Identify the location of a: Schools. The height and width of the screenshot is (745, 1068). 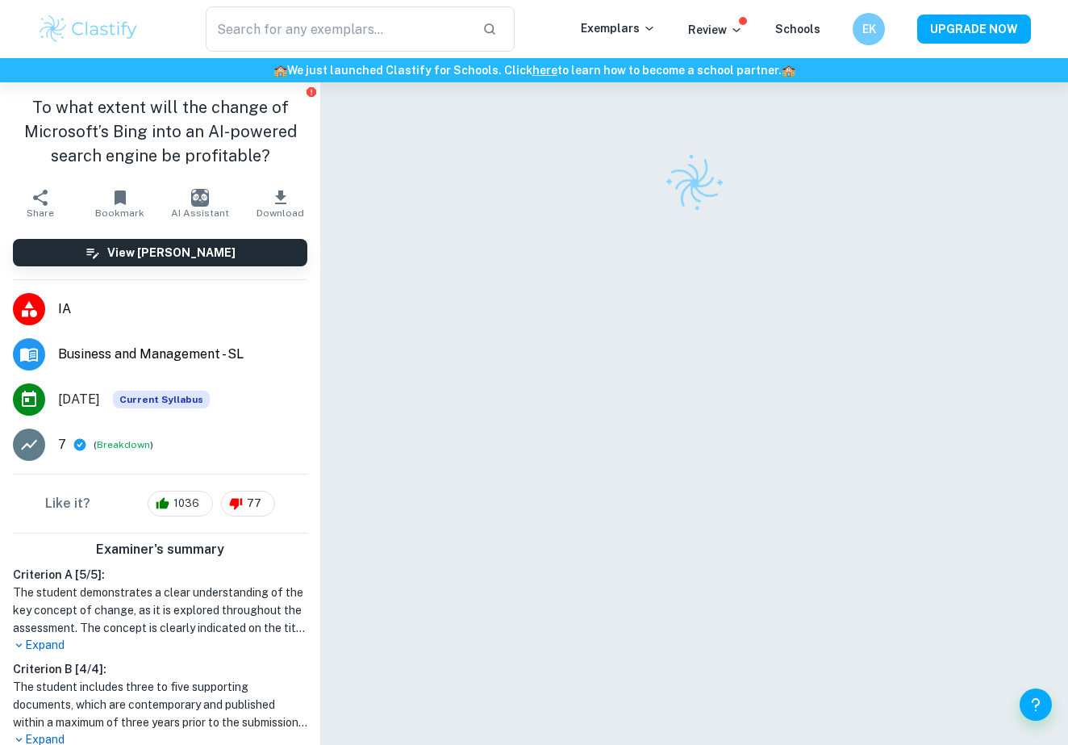
(798, 29).